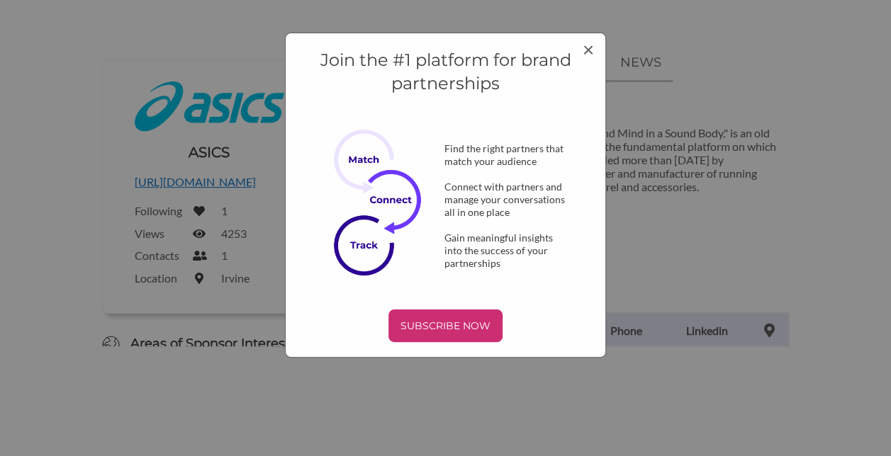 This screenshot has height=456, width=891. Describe the element at coordinates (505, 251) in the screenshot. I see `div: Gain meaningful insights into the success of your partnerships` at that location.